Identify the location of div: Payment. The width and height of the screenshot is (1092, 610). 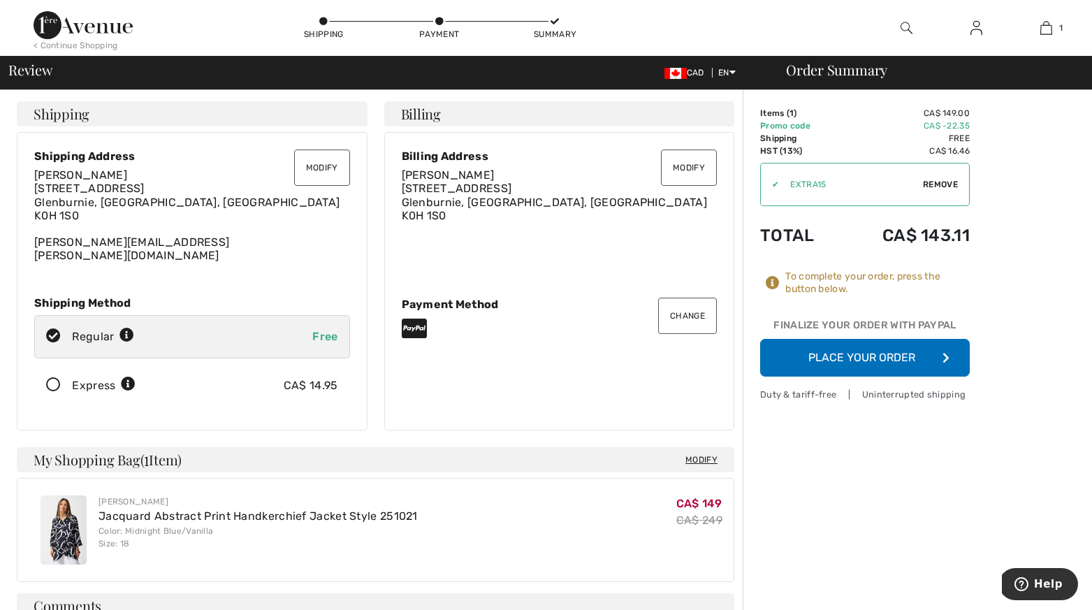
(439, 34).